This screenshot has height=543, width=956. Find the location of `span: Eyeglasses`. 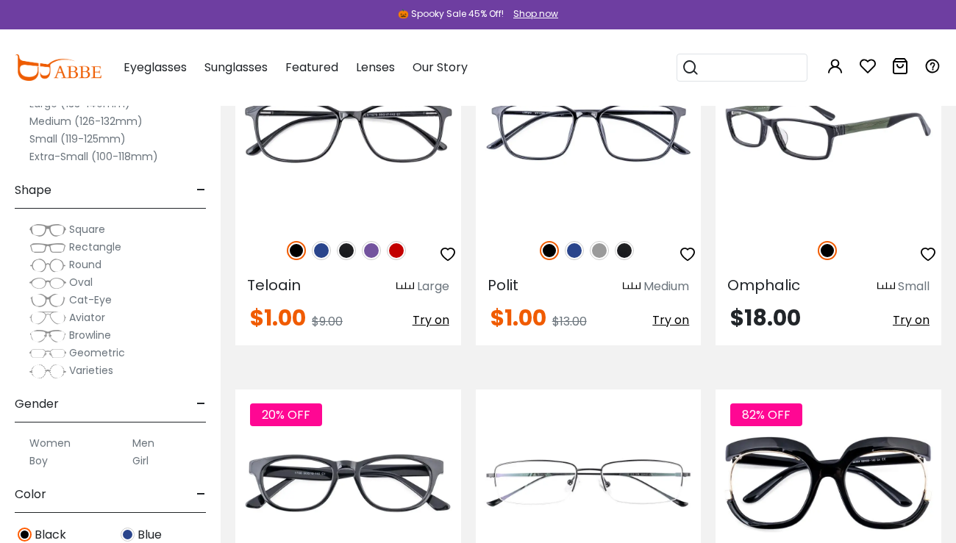

span: Eyeglasses is located at coordinates (155, 67).